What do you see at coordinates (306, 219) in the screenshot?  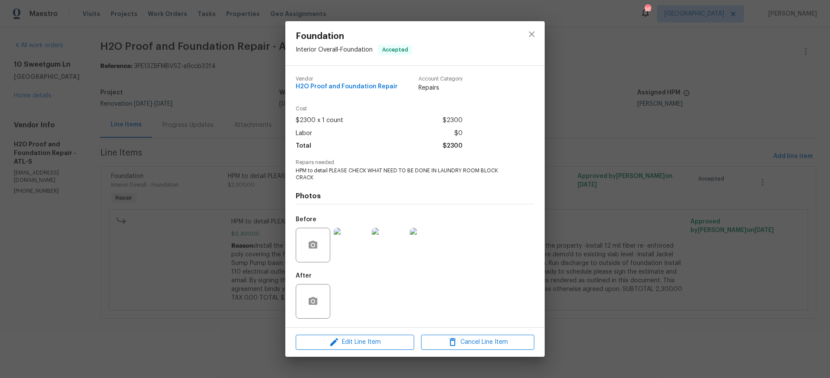 I see `h5: Before` at bounding box center [306, 219].